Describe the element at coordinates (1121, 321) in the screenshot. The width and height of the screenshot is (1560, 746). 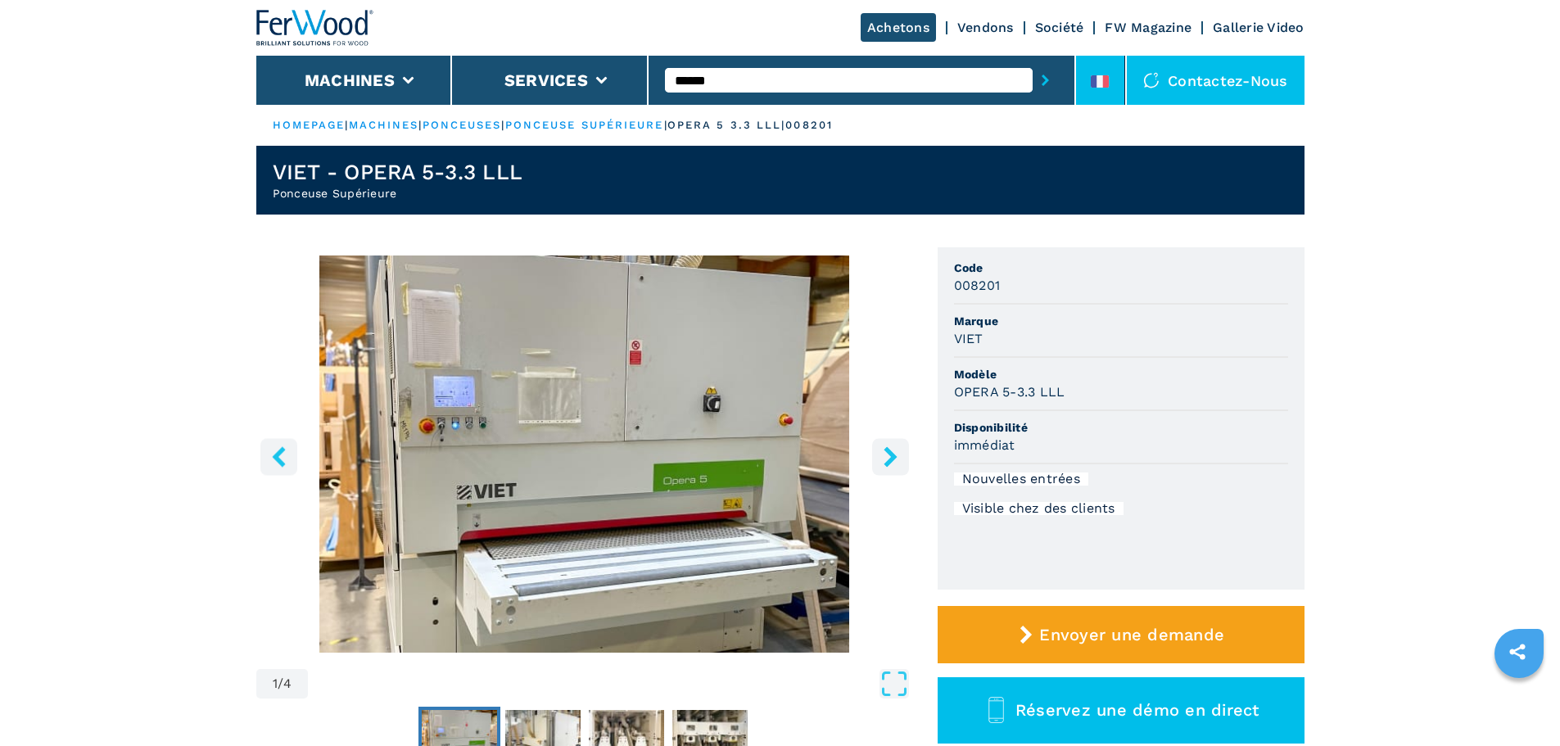
I see `span: Marque` at that location.